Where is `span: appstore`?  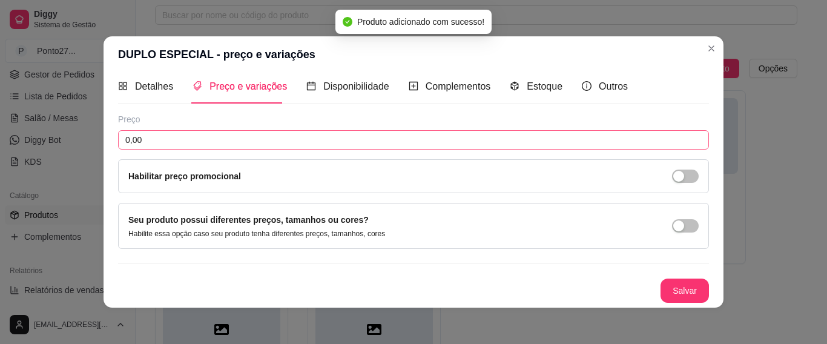
span: appstore is located at coordinates (123, 86).